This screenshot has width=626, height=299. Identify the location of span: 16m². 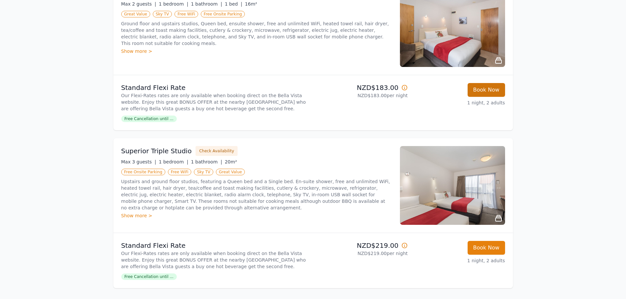
(251, 4).